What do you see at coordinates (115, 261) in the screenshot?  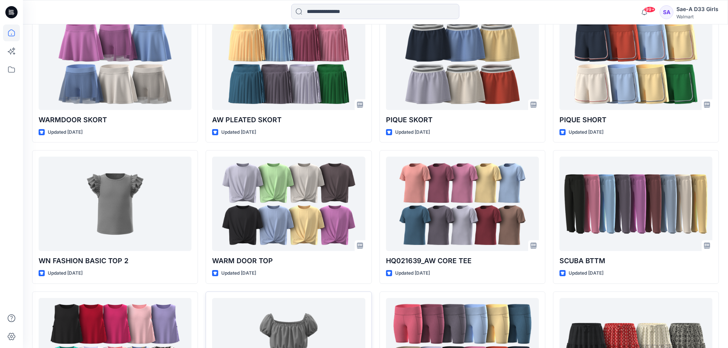 I see `p: WN FASHION BASIC TOP 2` at bounding box center [115, 261].